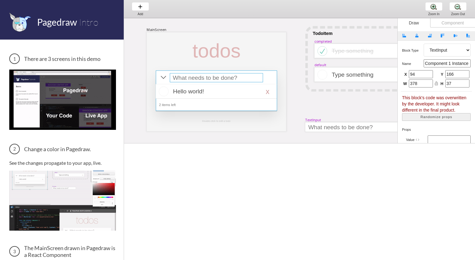 The height and width of the screenshot is (260, 475). I want to click on button: Randomize props, so click(437, 117).